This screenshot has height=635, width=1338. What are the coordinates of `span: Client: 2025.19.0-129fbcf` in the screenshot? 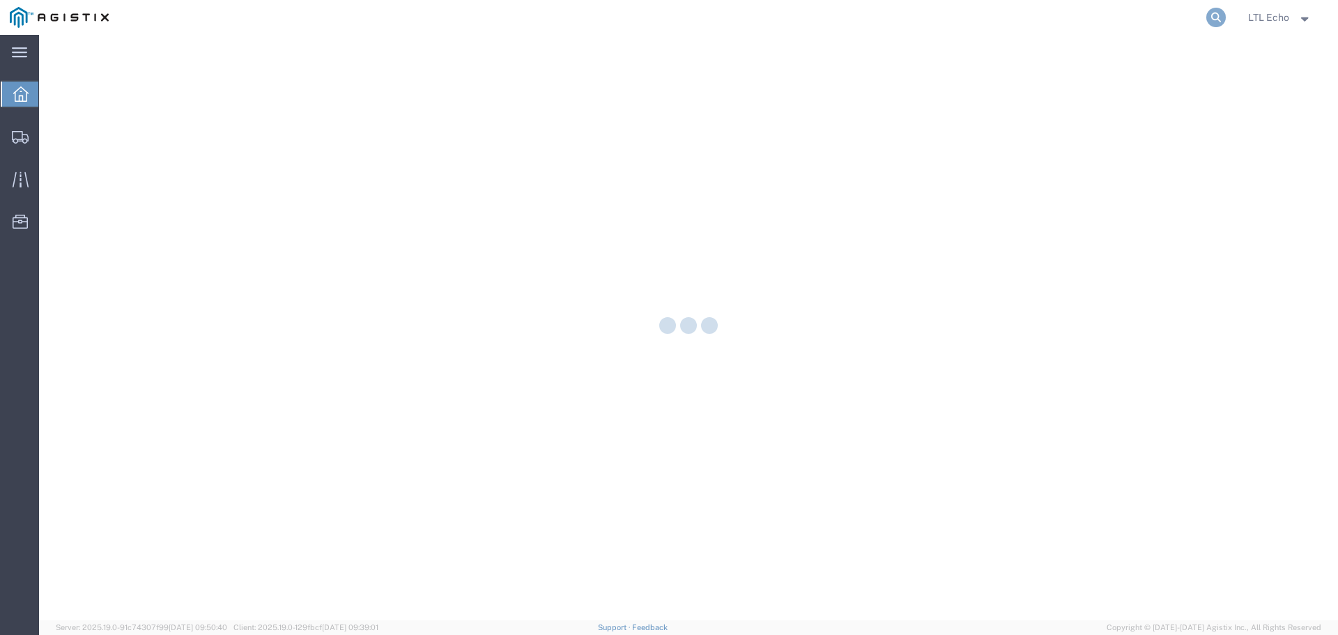 It's located at (306, 627).